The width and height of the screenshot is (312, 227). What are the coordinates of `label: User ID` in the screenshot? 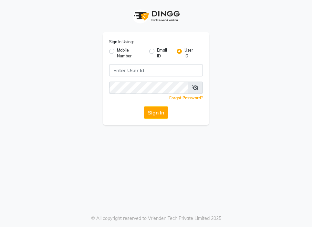 It's located at (191, 53).